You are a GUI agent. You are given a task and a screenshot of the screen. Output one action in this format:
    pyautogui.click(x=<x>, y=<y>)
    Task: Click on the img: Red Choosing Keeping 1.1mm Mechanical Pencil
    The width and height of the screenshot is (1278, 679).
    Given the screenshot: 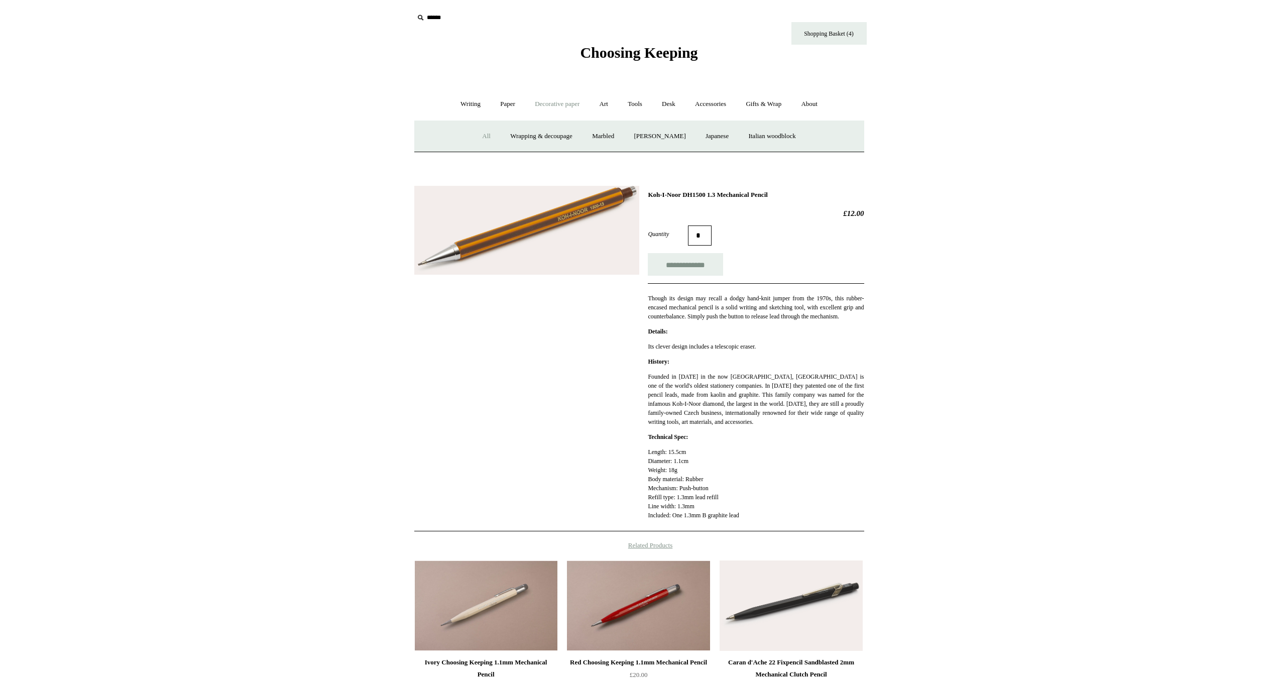 What is the action you would take?
    pyautogui.click(x=638, y=605)
    